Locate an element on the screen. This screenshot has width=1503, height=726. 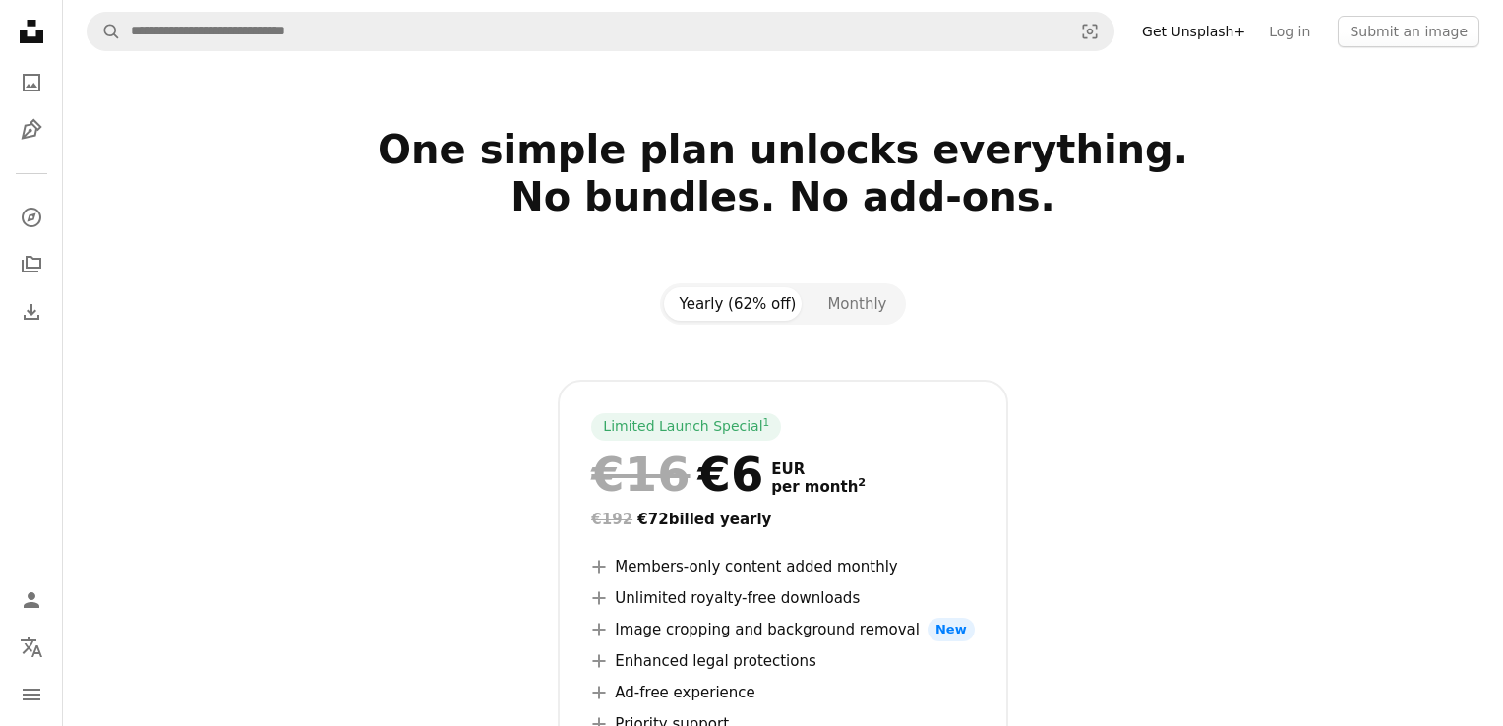
span: €16 is located at coordinates (640, 474).